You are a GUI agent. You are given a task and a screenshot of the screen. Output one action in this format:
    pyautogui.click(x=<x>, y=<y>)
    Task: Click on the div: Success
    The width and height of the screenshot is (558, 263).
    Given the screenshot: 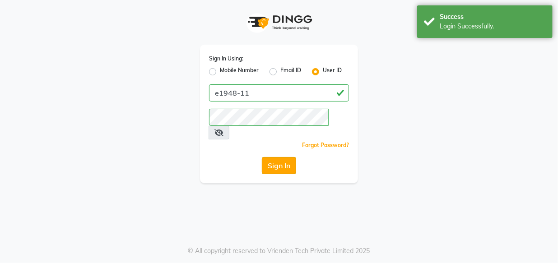 What is the action you would take?
    pyautogui.click(x=492, y=17)
    